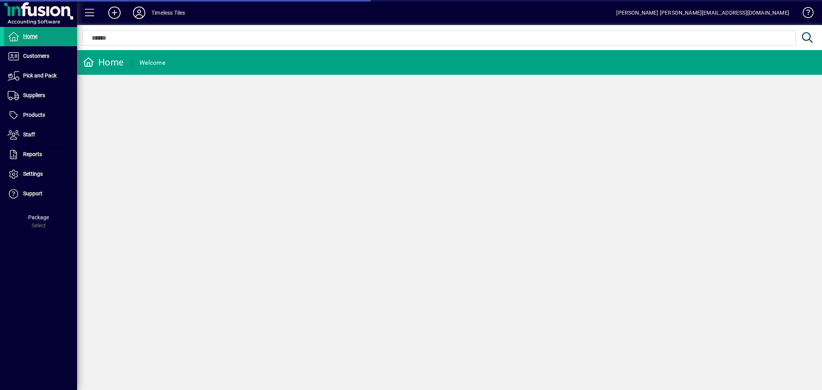 The width and height of the screenshot is (822, 390). What do you see at coordinates (33, 174) in the screenshot?
I see `span: Settings` at bounding box center [33, 174].